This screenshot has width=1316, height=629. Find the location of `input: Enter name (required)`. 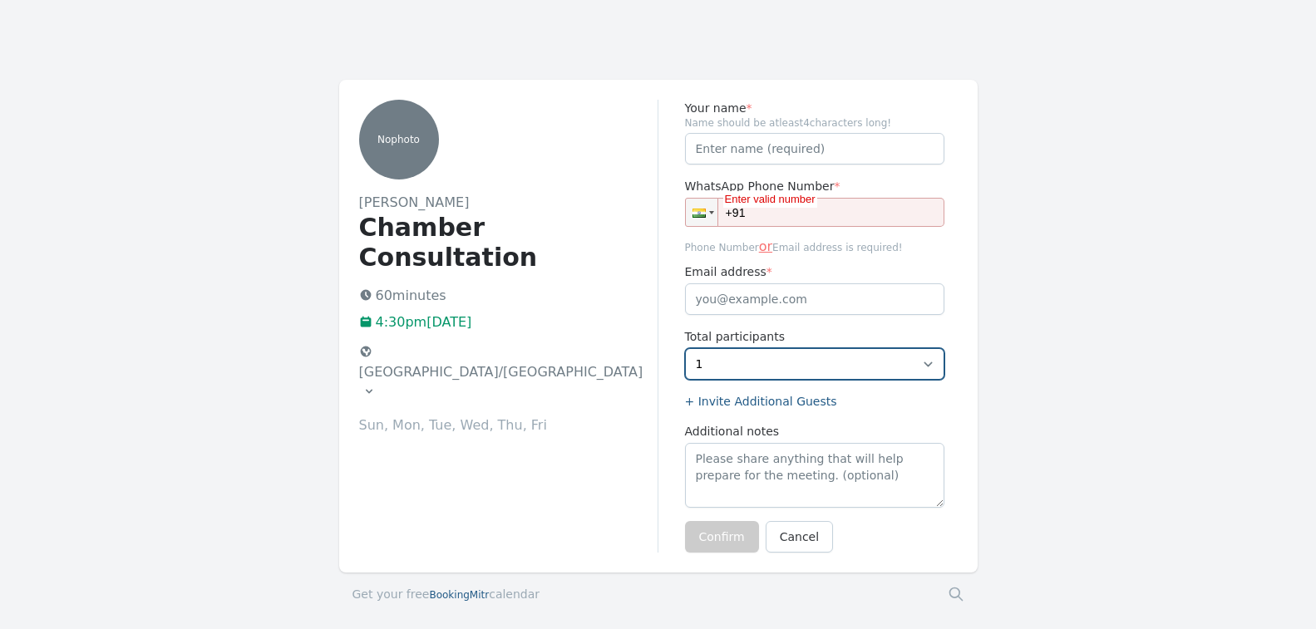

input: Enter name (required) is located at coordinates (815, 149).